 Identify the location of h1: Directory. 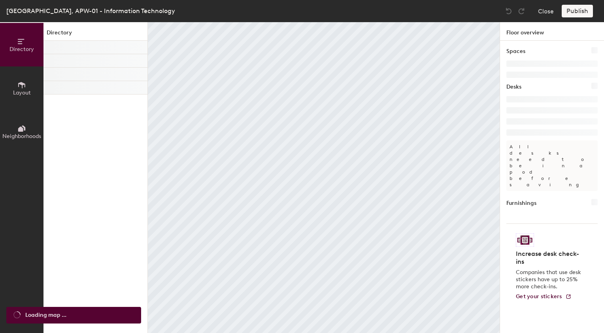
(95, 34).